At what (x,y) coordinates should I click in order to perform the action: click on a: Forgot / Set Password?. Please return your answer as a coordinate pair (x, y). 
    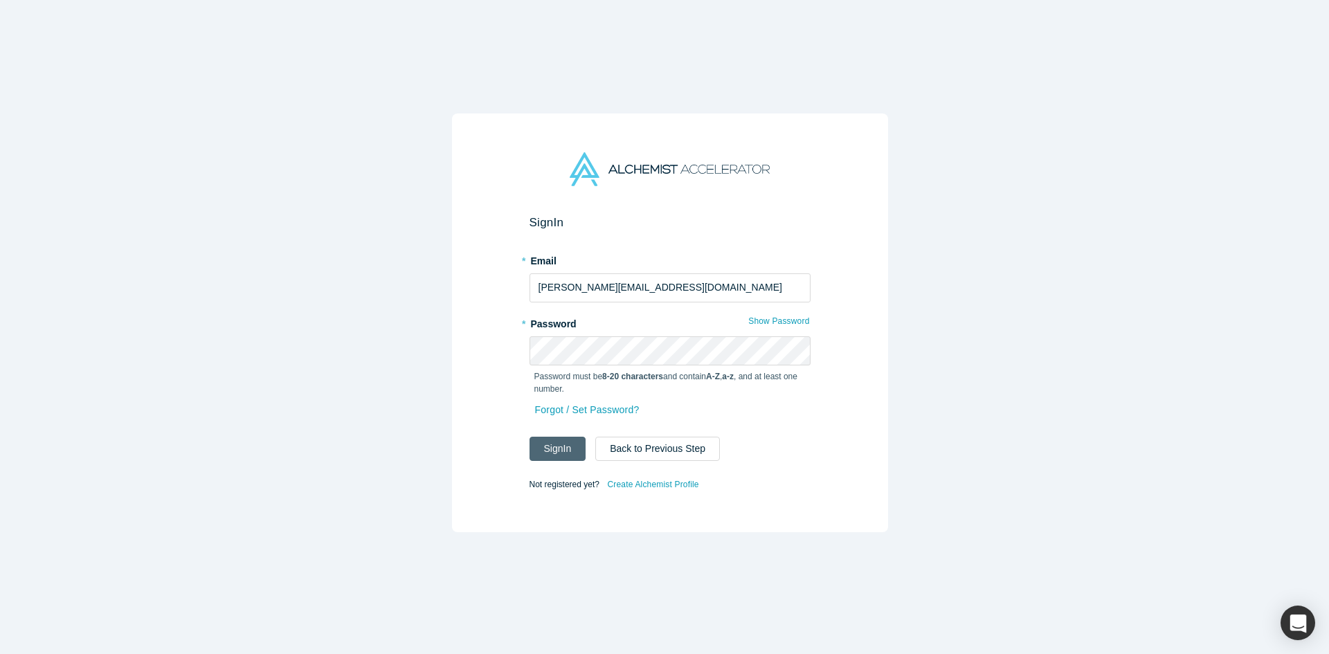
    Looking at the image, I should click on (587, 410).